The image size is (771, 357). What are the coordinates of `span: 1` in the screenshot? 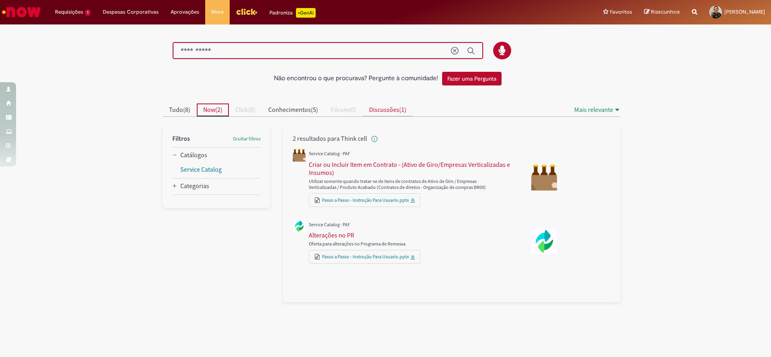 It's located at (88, 12).